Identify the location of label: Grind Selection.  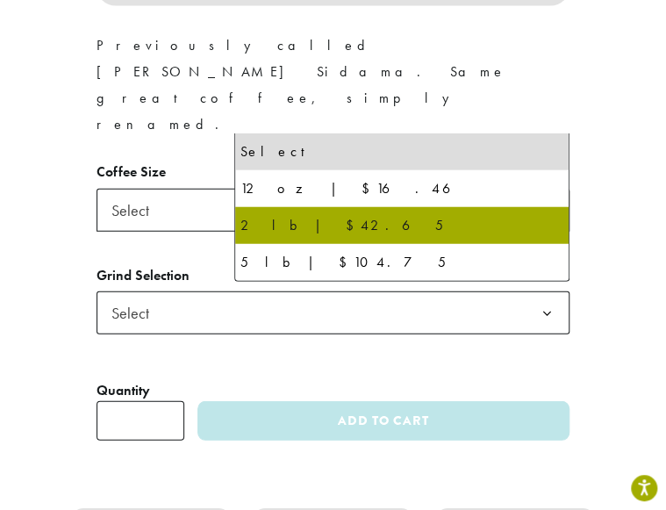
(333, 276).